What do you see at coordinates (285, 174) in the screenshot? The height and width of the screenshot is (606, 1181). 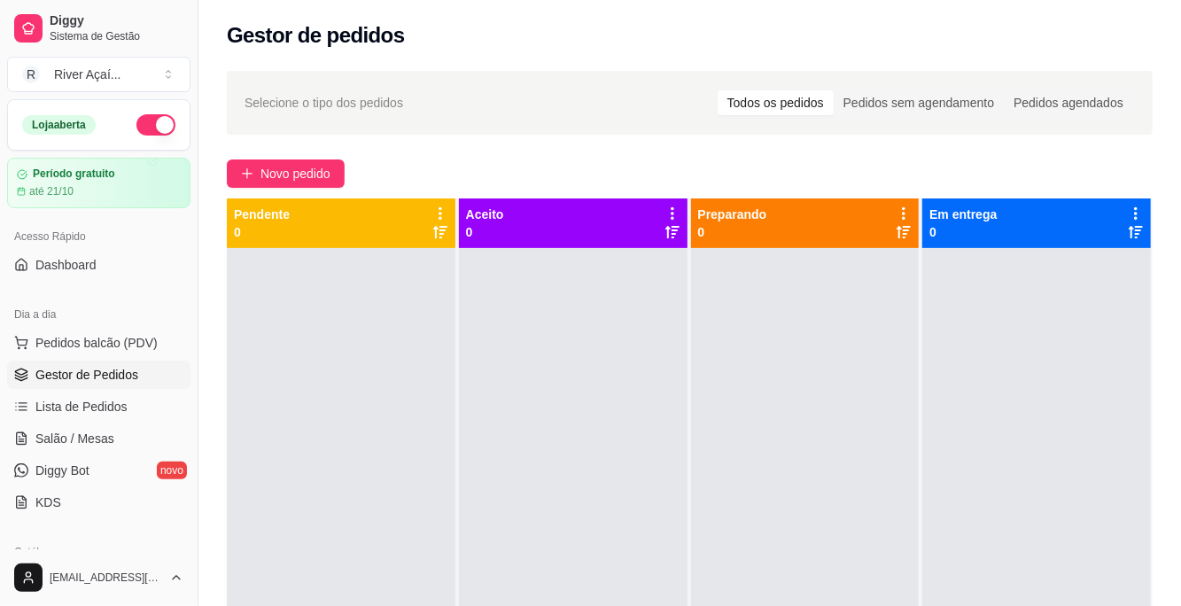 I see `button: Novo pedido` at bounding box center [285, 174].